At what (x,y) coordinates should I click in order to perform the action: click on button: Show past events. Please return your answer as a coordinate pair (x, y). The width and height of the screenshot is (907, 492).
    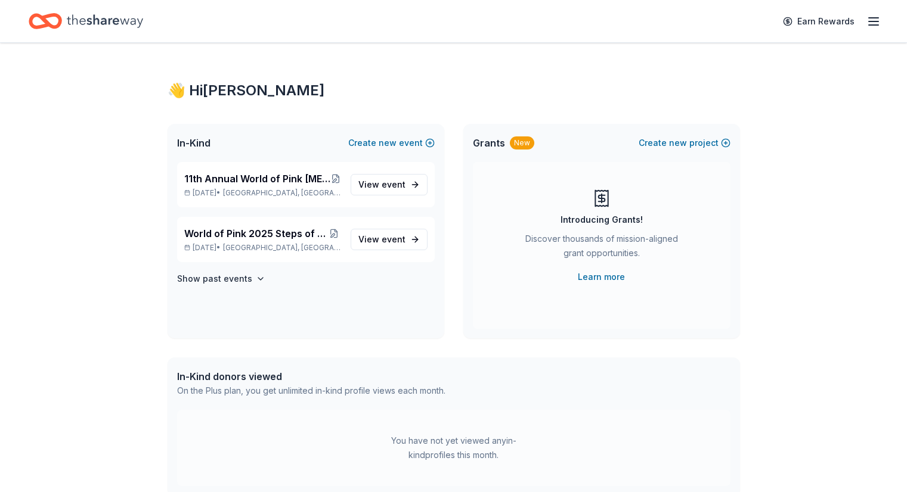
    Looking at the image, I should click on (221, 279).